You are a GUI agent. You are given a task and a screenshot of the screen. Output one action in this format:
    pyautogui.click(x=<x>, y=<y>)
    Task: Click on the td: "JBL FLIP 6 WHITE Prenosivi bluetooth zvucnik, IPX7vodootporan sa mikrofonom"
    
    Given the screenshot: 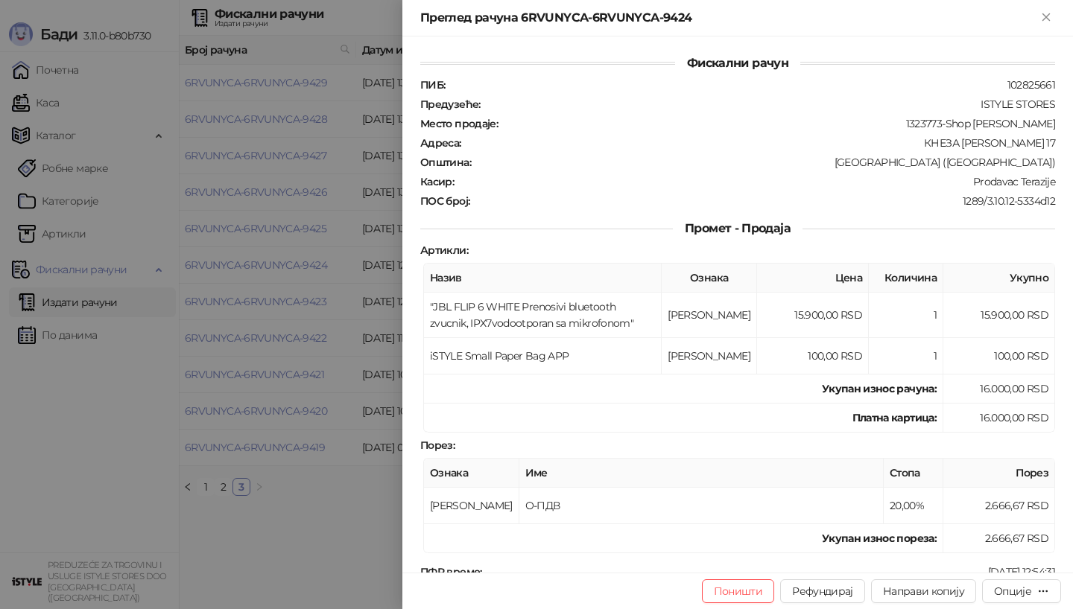 What is the action you would take?
    pyautogui.click(x=542, y=315)
    